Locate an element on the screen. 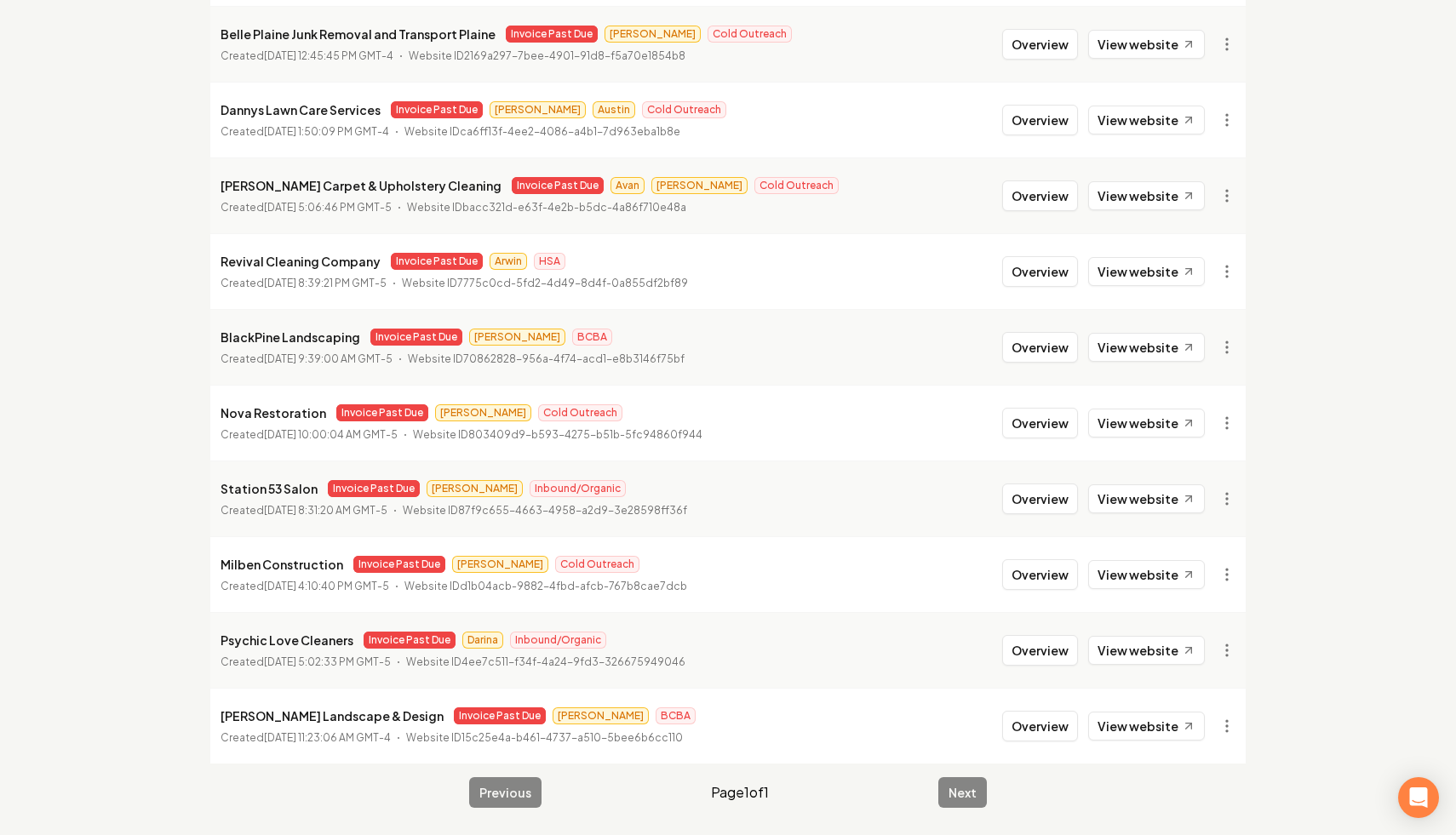  p: BlackPine Landscaping is located at coordinates (291, 337).